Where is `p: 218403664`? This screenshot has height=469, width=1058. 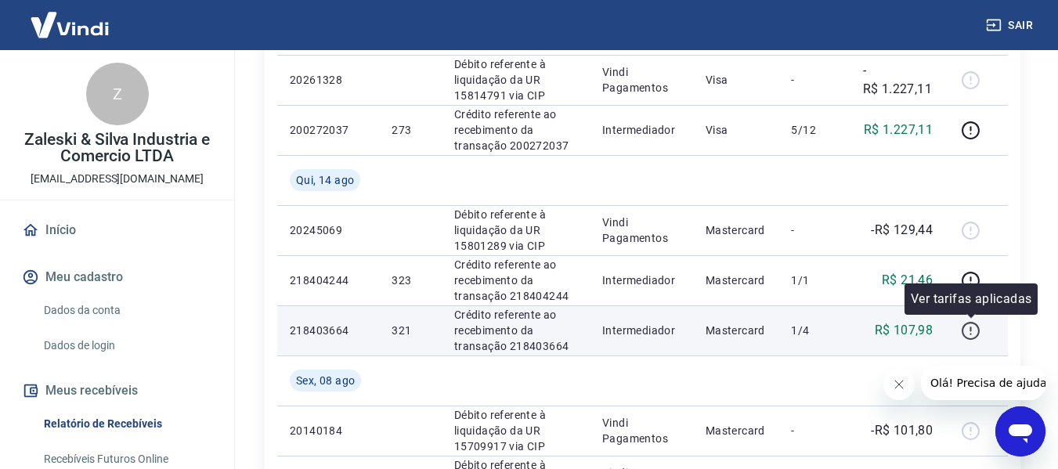
p: 218403664 is located at coordinates (328, 330).